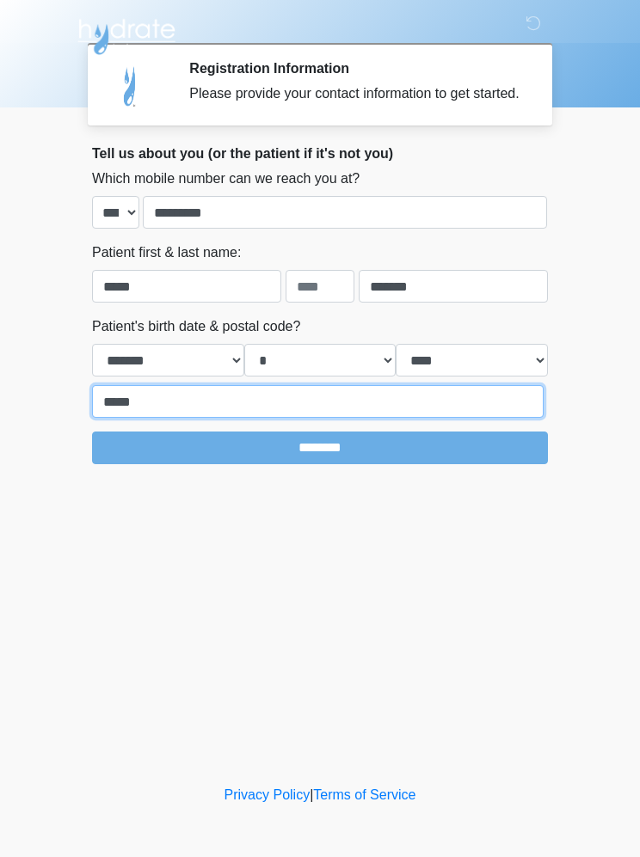 The image size is (640, 857). Describe the element at coordinates (355, 94) in the screenshot. I see `div: Please provide your contact information to get started.` at that location.